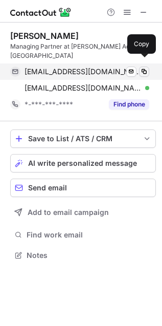  I want to click on button: Send email, so click(83, 188).